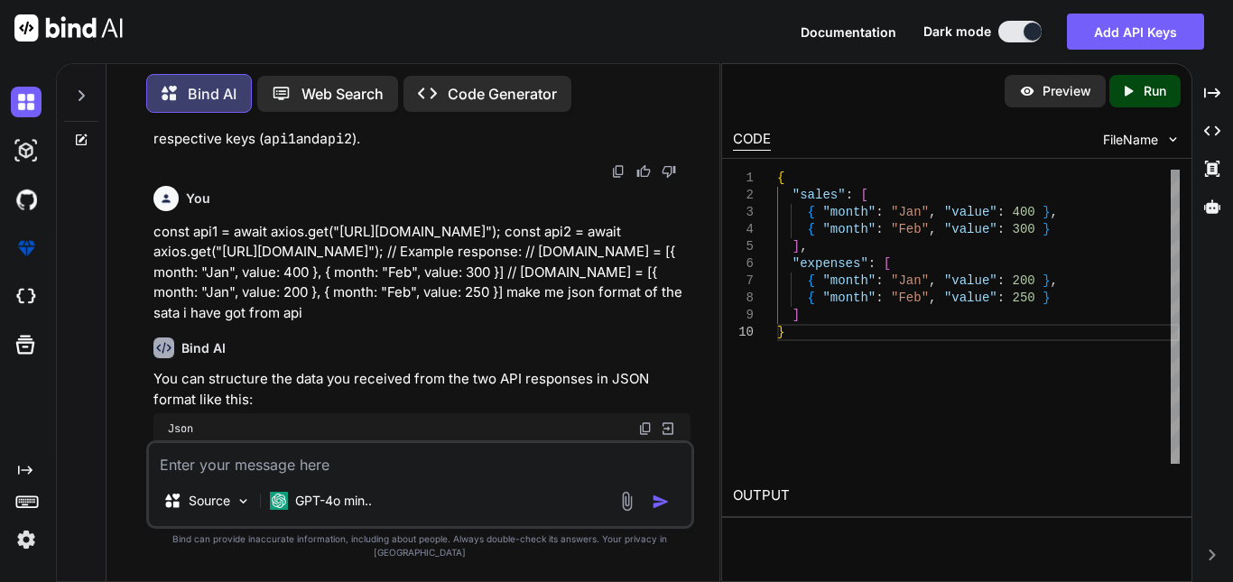 The image size is (1233, 582). What do you see at coordinates (421, 129) in the screenshot?
I see `p: This JSON structure clearly organizes the data from both APIs under their respective keys ( and ).` at bounding box center [421, 129].